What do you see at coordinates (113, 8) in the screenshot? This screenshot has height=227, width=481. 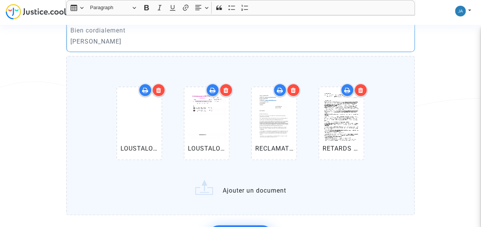 I see `button: Paragraph` at bounding box center [113, 8].